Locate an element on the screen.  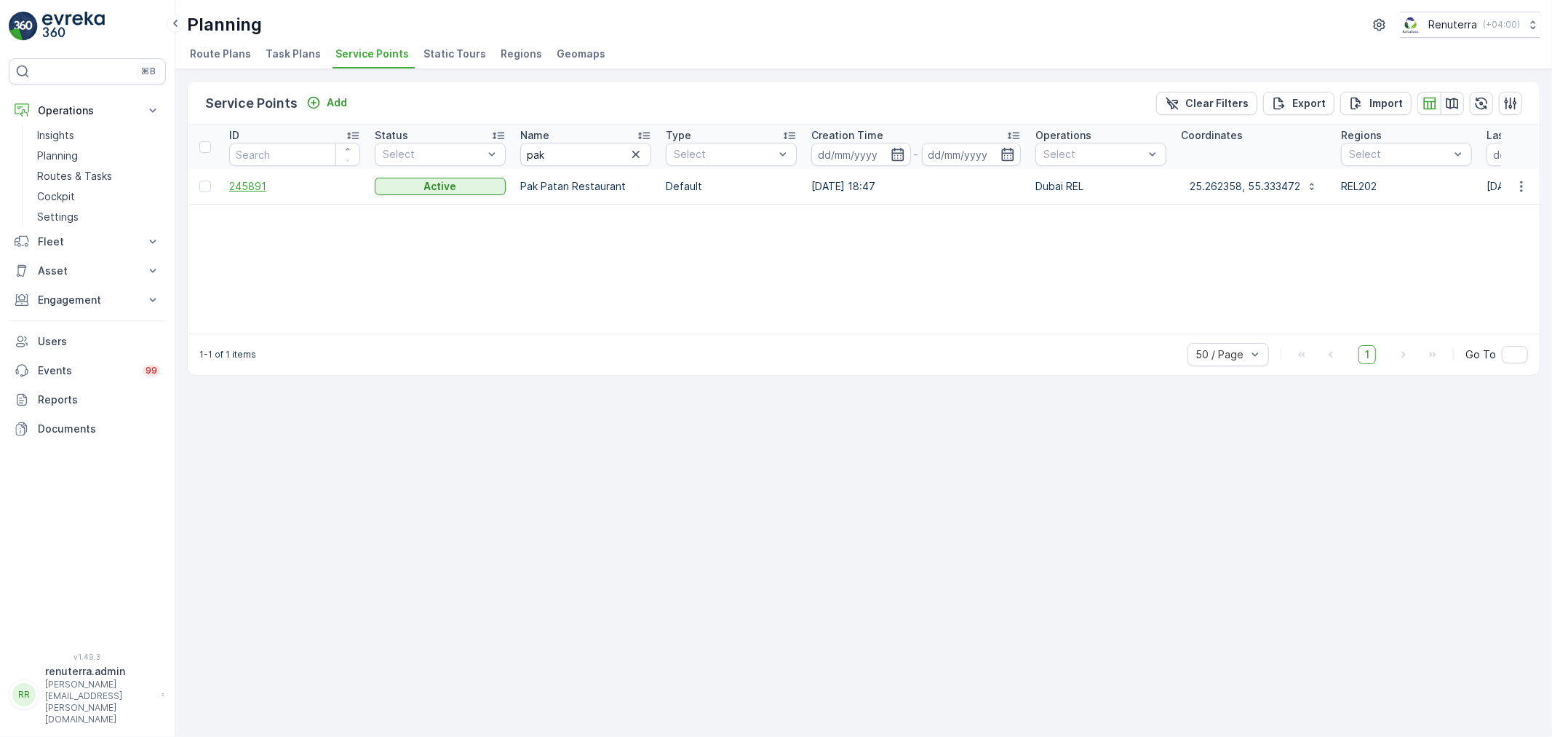
p: Insights is located at coordinates (55, 135).